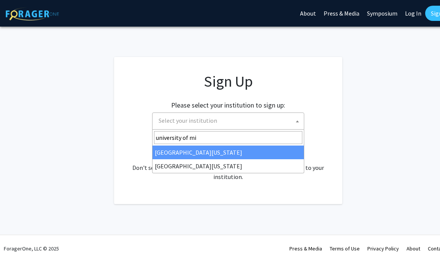 Image resolution: width=440 pixels, height=255 pixels. Describe the element at coordinates (345, 249) in the screenshot. I see `a: Terms of Use` at that location.